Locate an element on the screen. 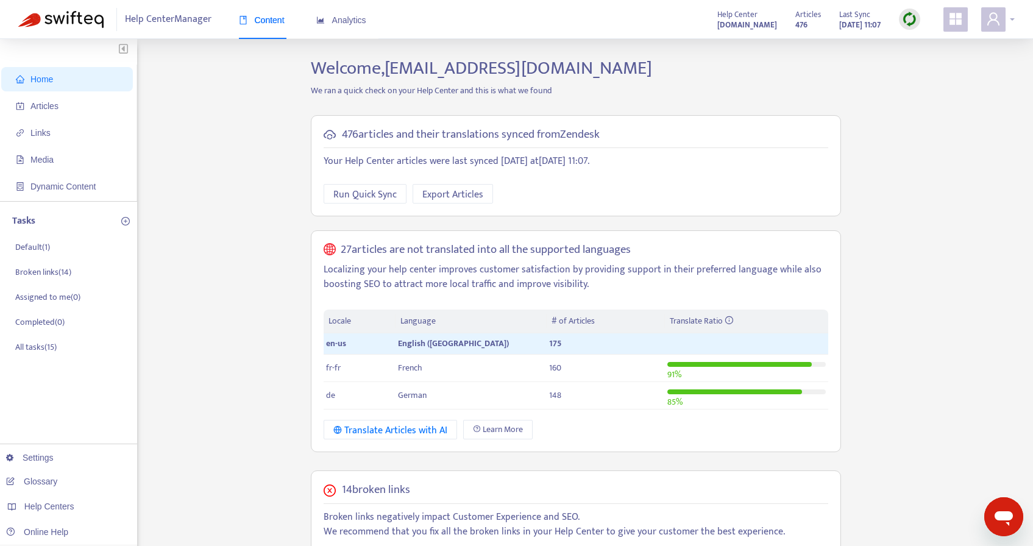 The image size is (1033, 546). div: Translate Ratio is located at coordinates (746, 321).